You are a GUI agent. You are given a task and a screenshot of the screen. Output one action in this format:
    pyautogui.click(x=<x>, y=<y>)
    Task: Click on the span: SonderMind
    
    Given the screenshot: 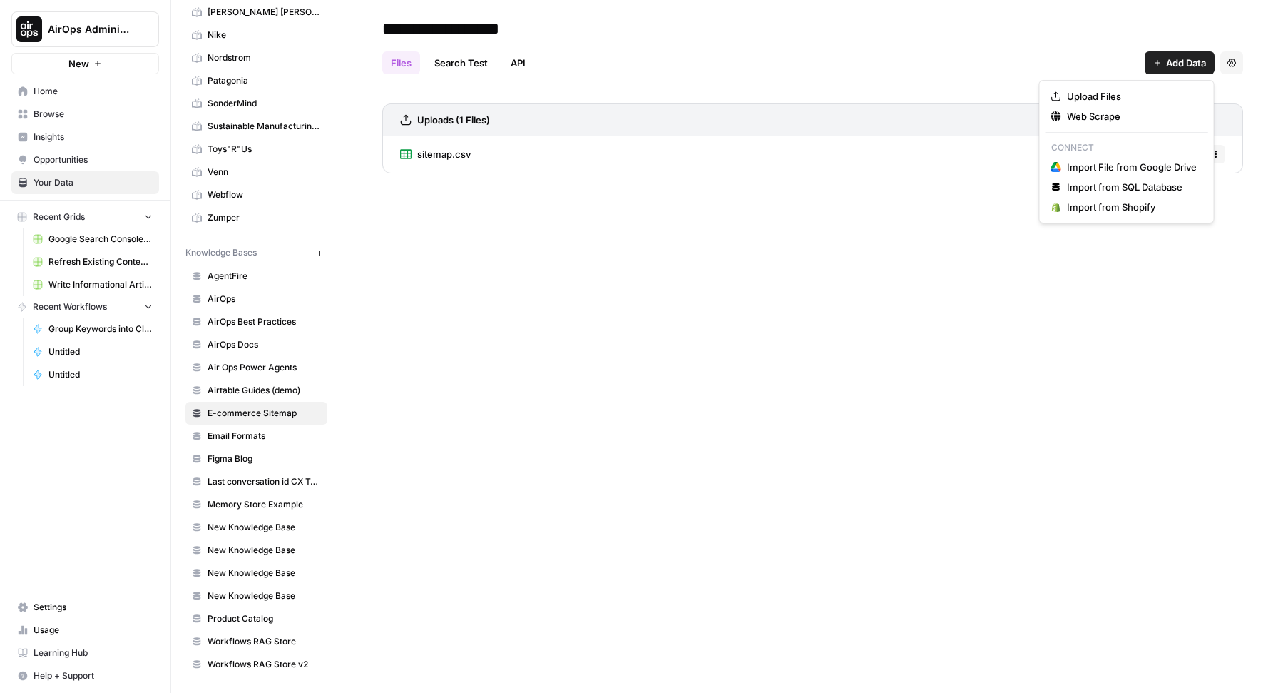 What is the action you would take?
    pyautogui.click(x=264, y=103)
    